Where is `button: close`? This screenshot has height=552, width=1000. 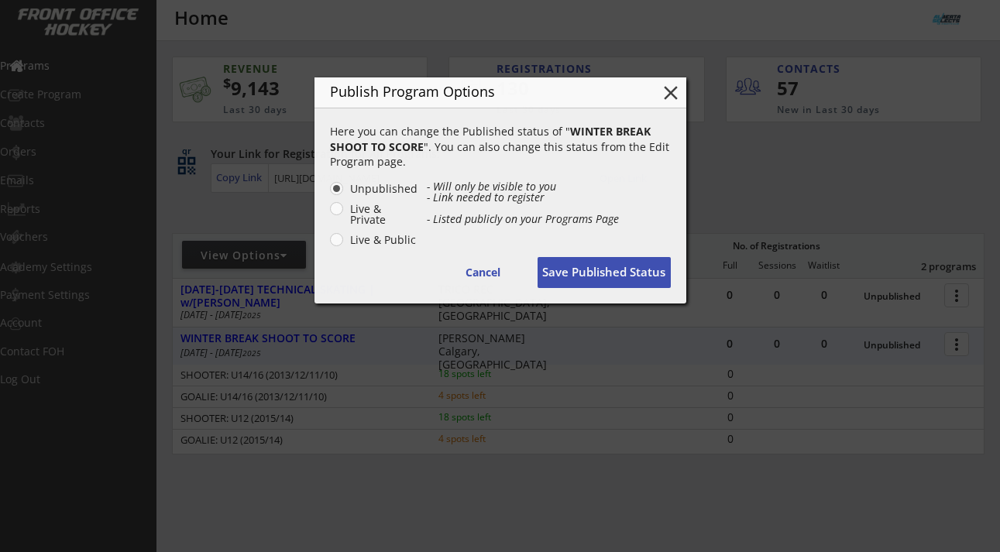 button: close is located at coordinates (671, 93).